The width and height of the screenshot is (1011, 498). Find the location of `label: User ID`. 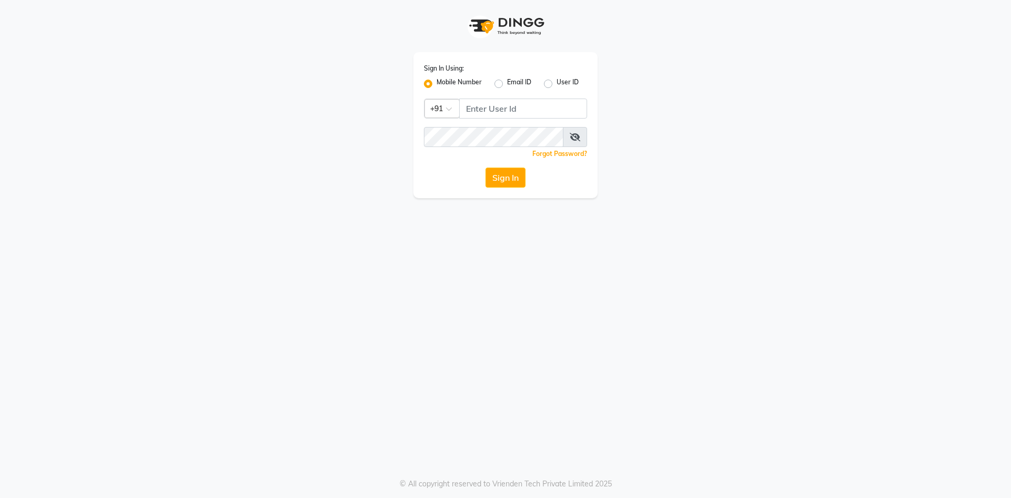

label: User ID is located at coordinates (568, 84).